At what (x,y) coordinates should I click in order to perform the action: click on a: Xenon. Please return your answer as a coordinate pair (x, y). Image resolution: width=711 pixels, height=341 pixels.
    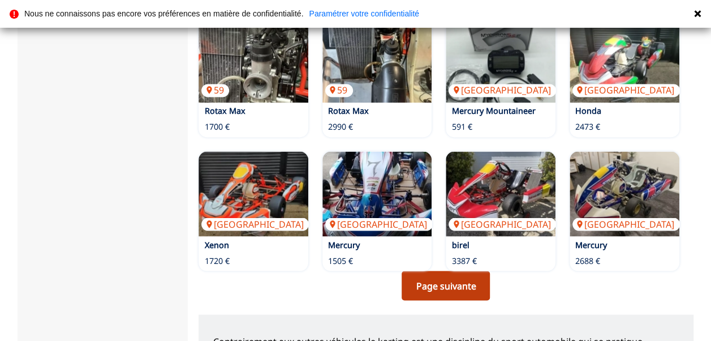
    Looking at the image, I should click on (216, 244).